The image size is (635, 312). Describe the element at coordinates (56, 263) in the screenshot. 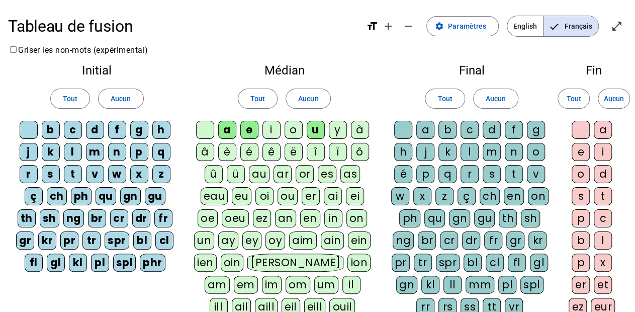

I see `div: gl` at that location.